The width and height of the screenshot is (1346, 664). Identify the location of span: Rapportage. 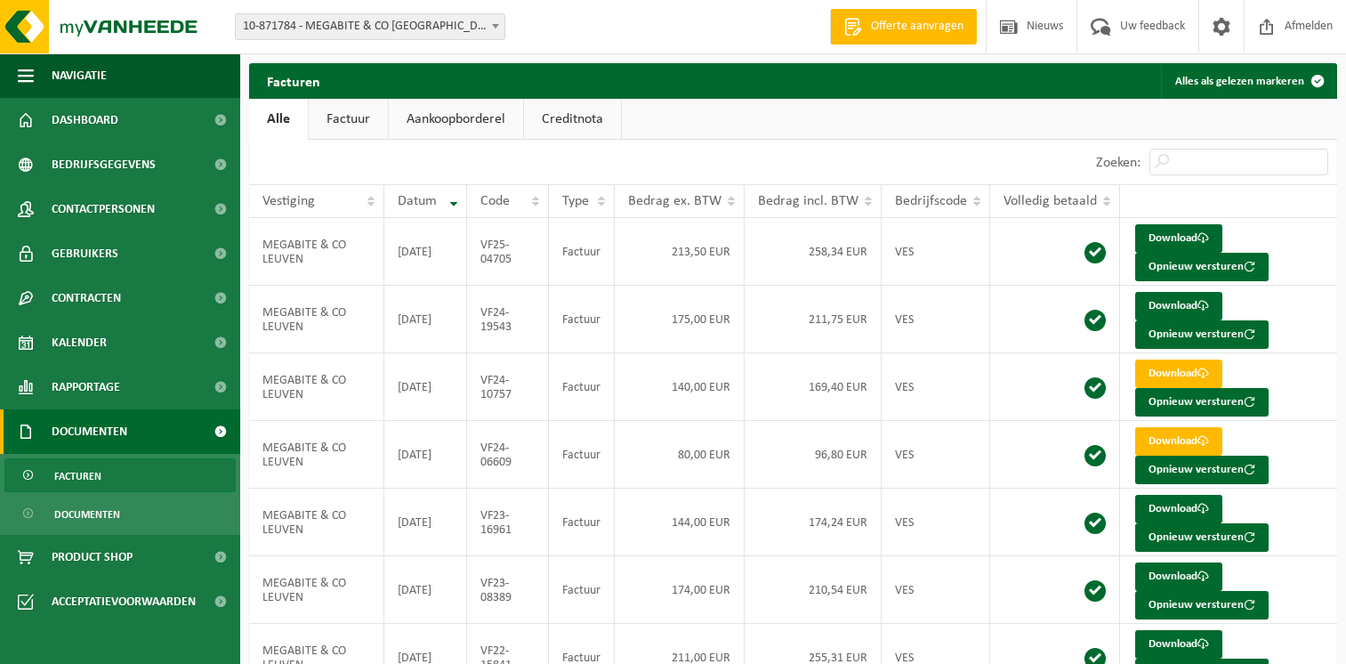
(85, 387).